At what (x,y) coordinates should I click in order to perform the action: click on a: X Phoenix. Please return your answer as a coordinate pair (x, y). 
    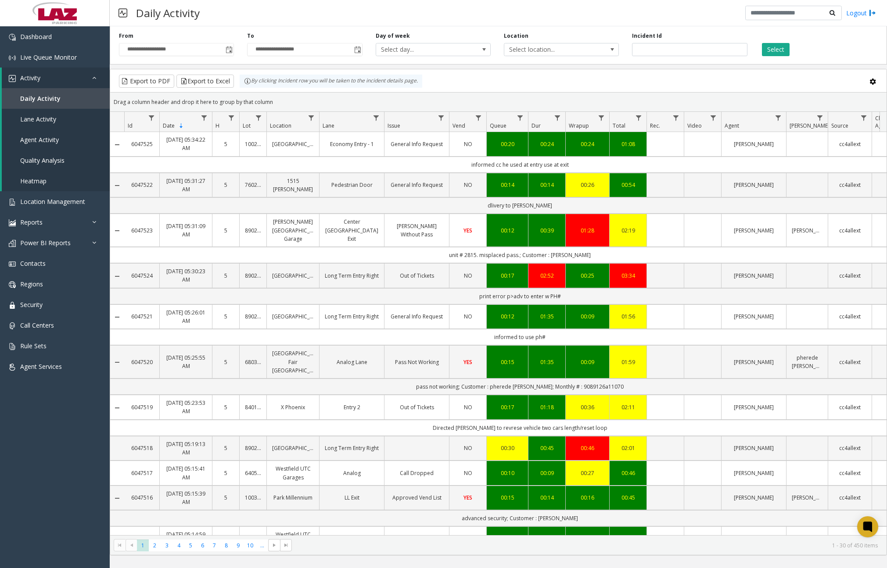
    Looking at the image, I should click on (293, 407).